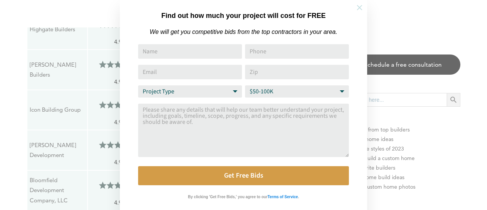  What do you see at coordinates (228, 196) in the screenshot?
I see `strong: By clicking 'Get Free Bids,' you agree to our` at bounding box center [228, 196].